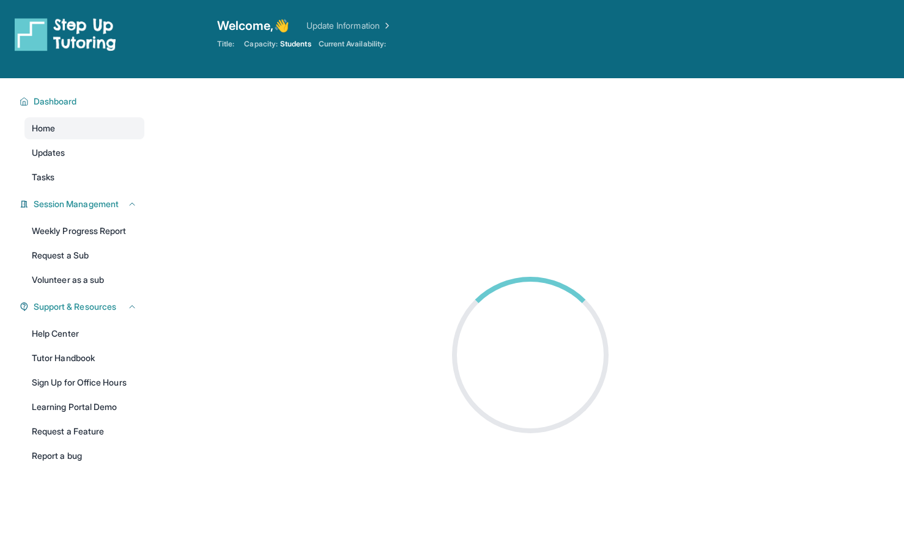 The image size is (904, 553). I want to click on span: Capacity:, so click(261, 44).